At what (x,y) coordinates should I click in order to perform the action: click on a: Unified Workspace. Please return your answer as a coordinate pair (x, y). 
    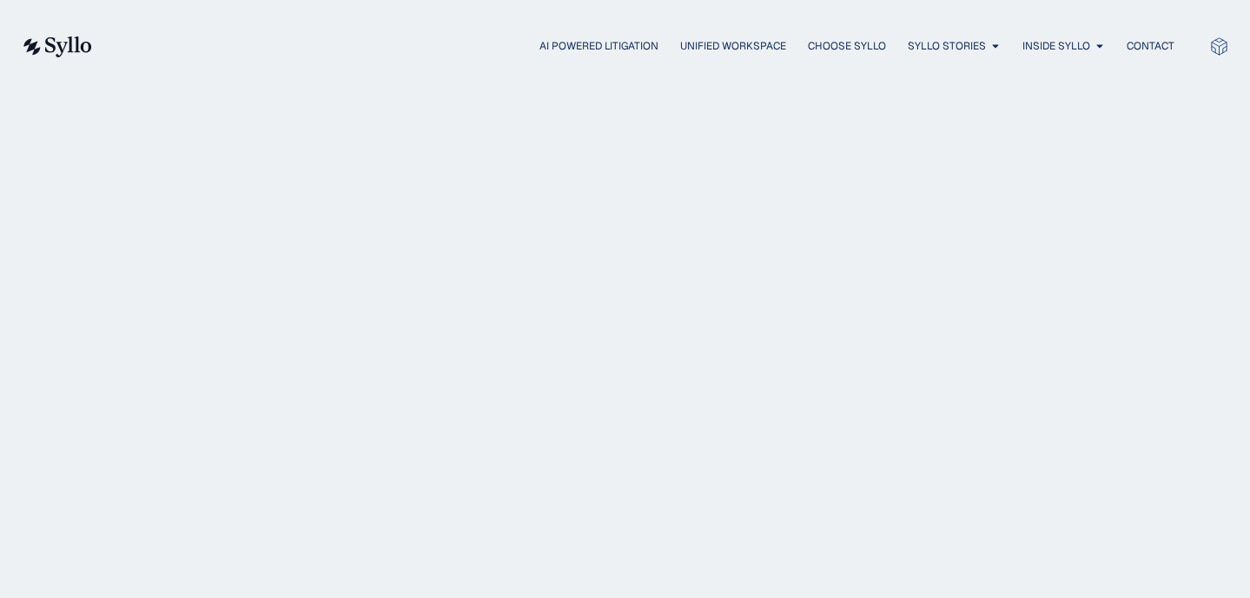
    Looking at the image, I should click on (733, 46).